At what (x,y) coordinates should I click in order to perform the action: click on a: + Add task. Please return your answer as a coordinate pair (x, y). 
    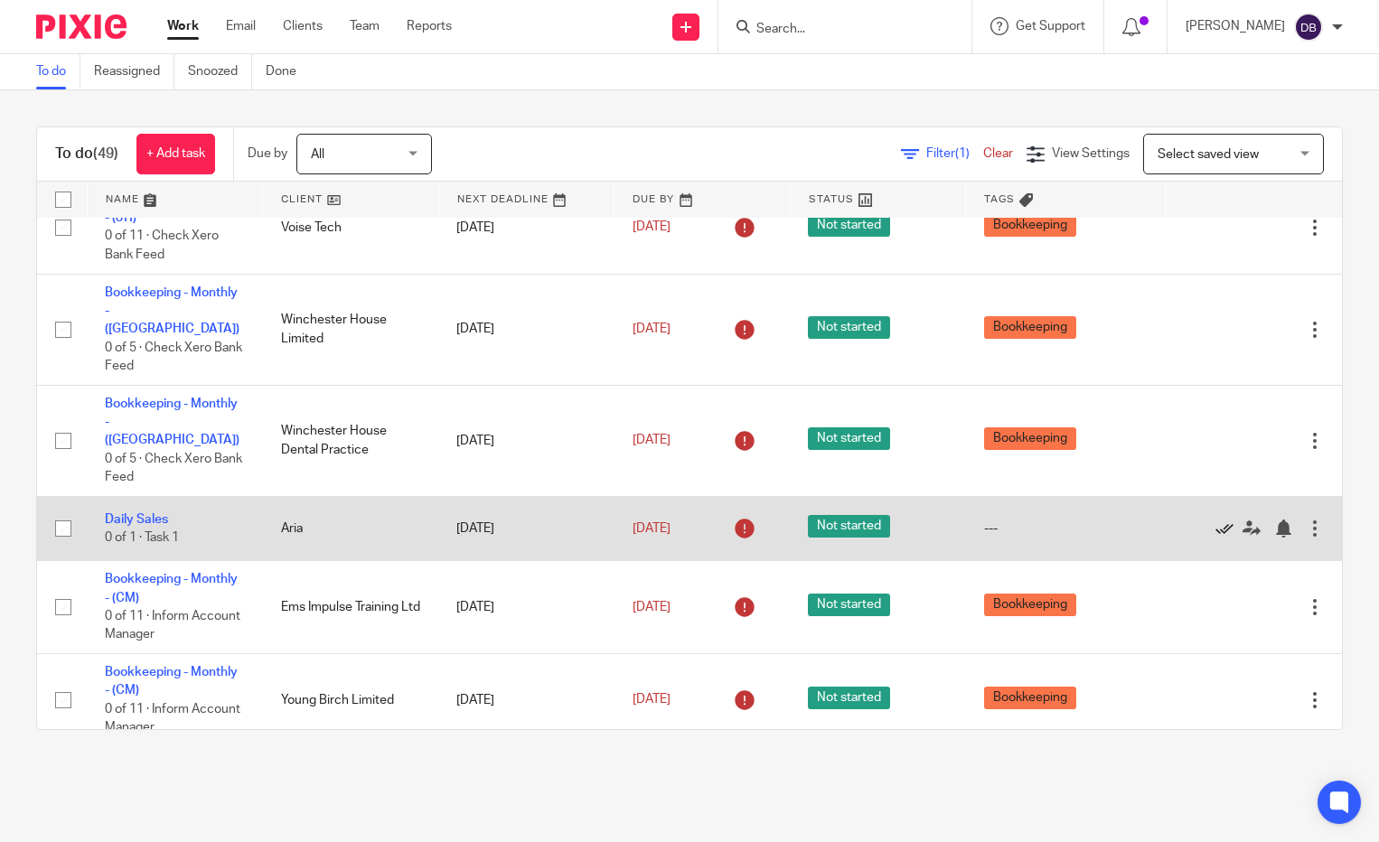
    Looking at the image, I should click on (175, 154).